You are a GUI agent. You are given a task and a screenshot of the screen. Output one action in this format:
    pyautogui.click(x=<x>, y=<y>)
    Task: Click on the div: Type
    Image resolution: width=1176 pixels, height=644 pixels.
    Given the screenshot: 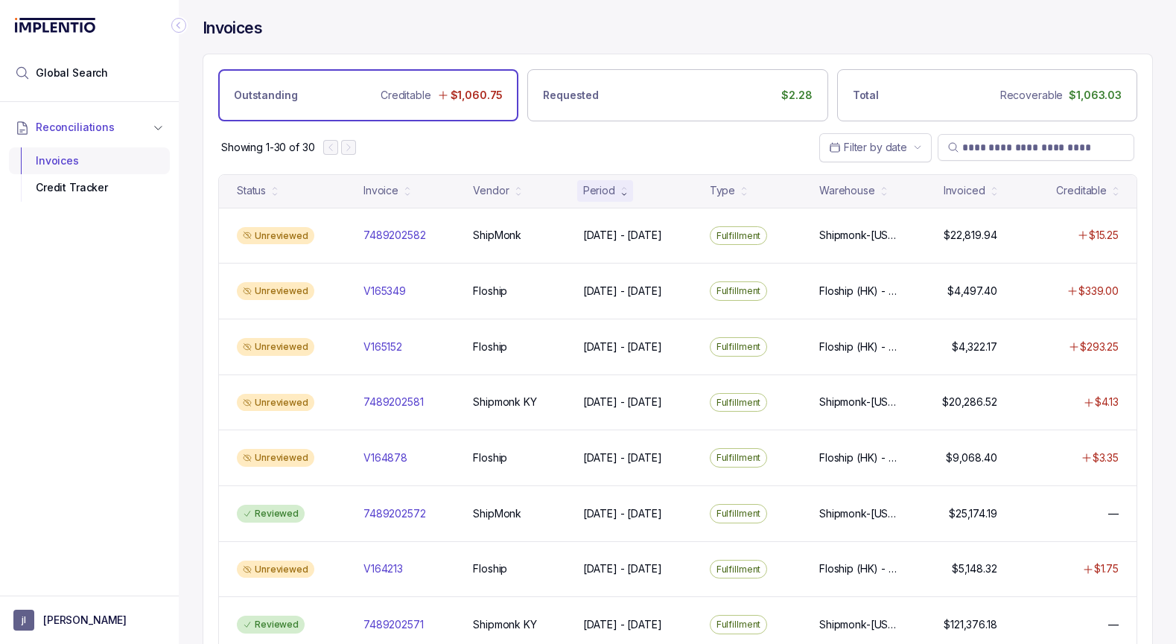 What is the action you would take?
    pyautogui.click(x=723, y=191)
    